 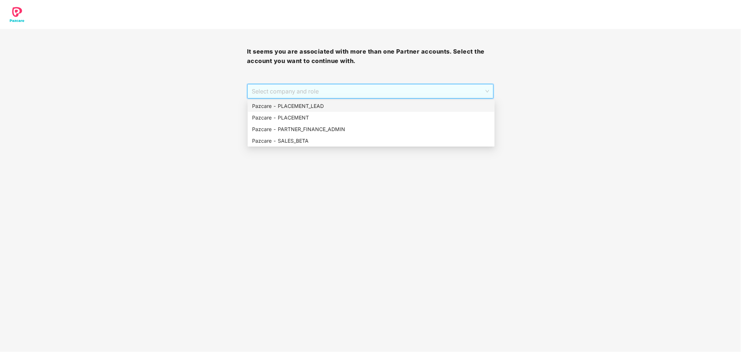 What do you see at coordinates (371, 91) in the screenshot?
I see `span: Select company and role` at bounding box center [371, 91].